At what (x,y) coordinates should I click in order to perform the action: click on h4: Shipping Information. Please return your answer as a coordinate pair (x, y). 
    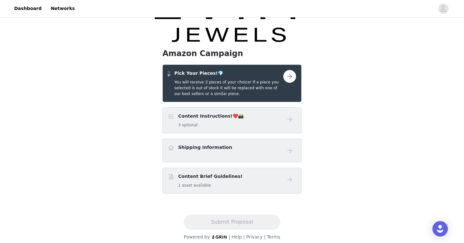
    Looking at the image, I should click on (205, 147).